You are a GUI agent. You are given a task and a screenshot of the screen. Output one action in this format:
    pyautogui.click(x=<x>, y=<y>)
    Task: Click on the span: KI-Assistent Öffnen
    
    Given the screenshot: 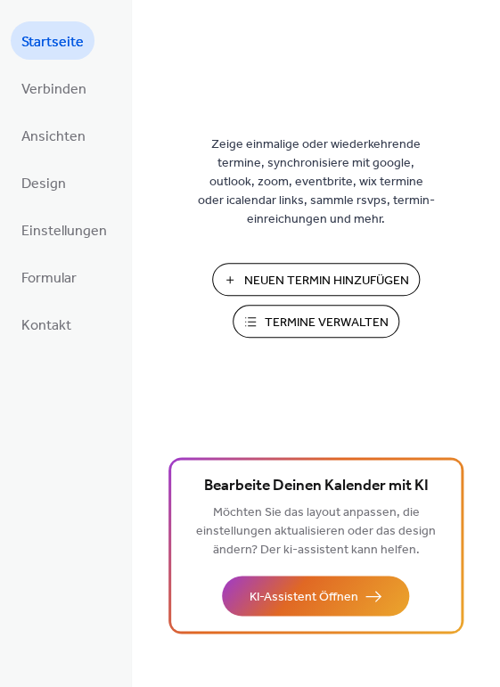 What is the action you would take?
    pyautogui.click(x=303, y=597)
    